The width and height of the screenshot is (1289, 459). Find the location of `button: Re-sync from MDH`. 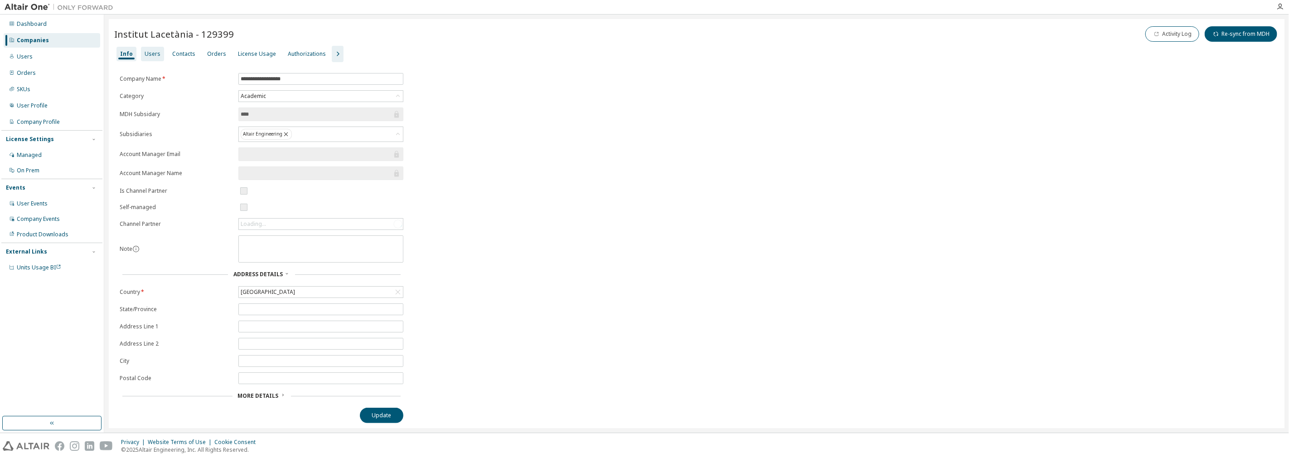

button: Re-sync from MDH is located at coordinates (1241, 34).